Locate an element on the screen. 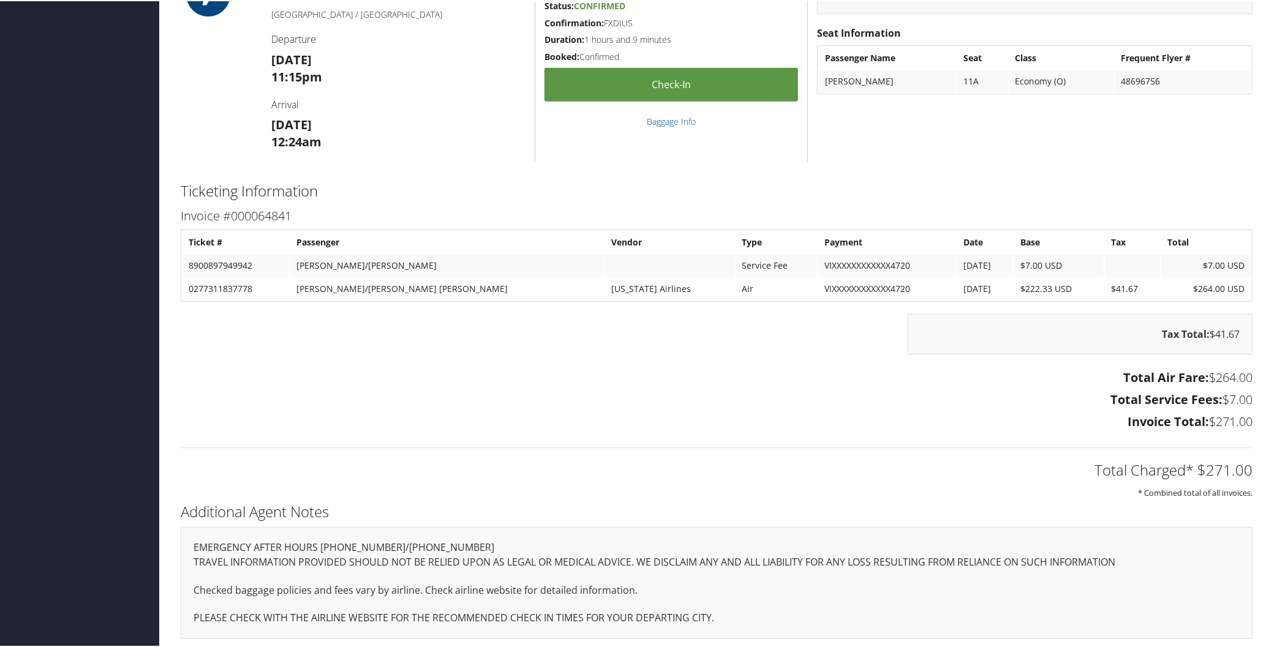 This screenshot has height=647, width=1269. th: Seat is located at coordinates (982, 57).